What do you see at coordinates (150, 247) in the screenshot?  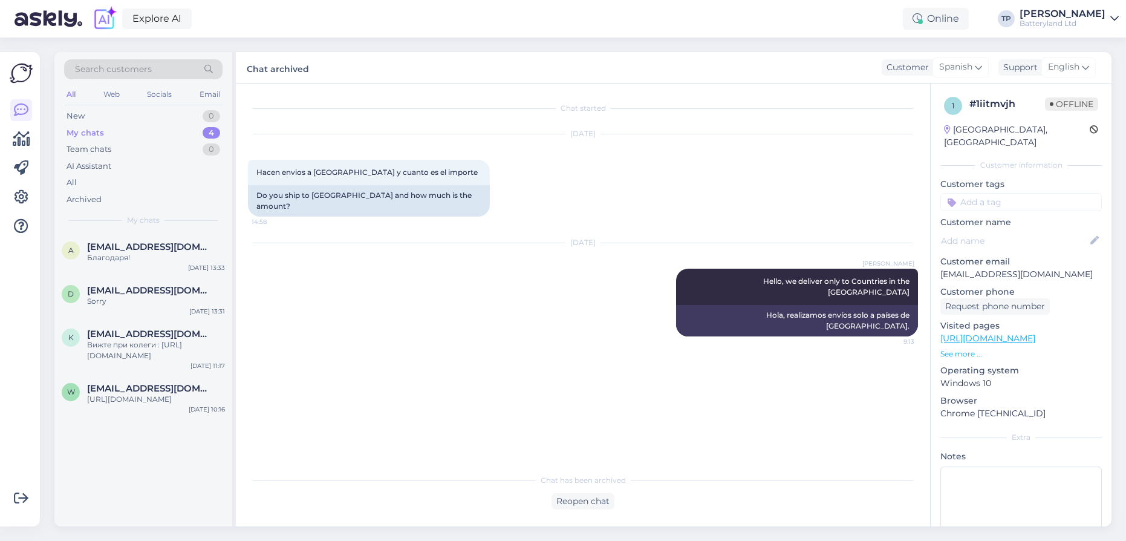 I see `span: arco@mal.bg` at bounding box center [150, 247].